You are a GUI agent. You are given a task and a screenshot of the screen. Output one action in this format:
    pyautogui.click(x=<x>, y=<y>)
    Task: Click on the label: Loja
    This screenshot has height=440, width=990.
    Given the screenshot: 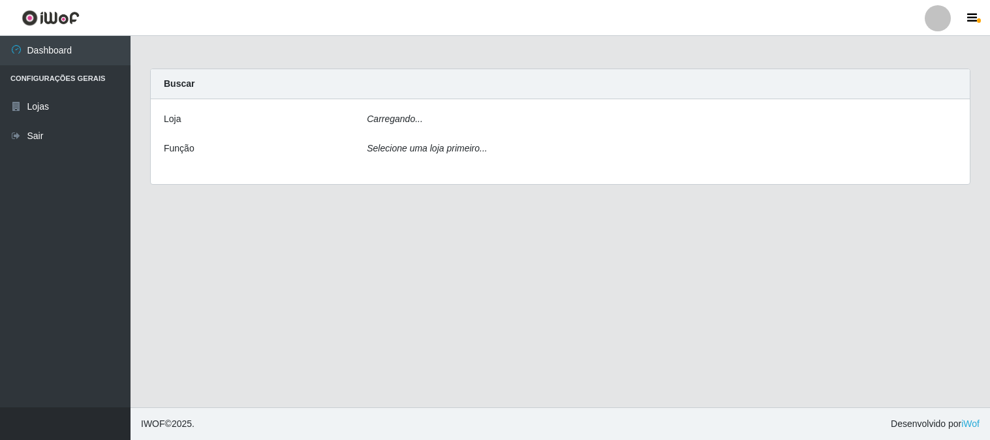 What is the action you would take?
    pyautogui.click(x=172, y=119)
    